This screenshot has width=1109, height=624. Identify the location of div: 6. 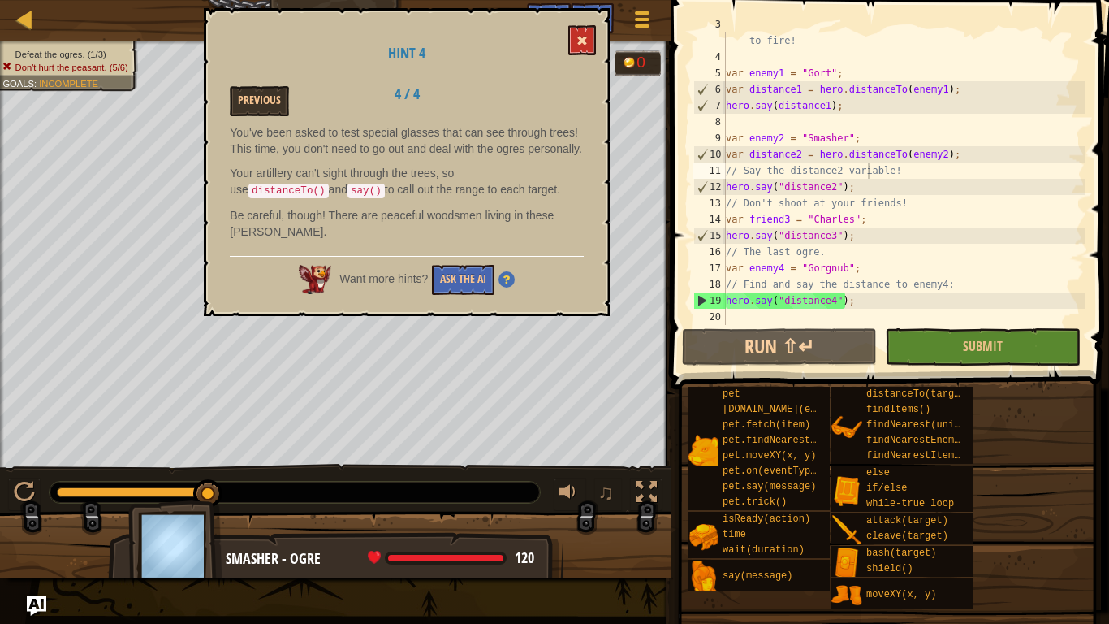
(710, 89).